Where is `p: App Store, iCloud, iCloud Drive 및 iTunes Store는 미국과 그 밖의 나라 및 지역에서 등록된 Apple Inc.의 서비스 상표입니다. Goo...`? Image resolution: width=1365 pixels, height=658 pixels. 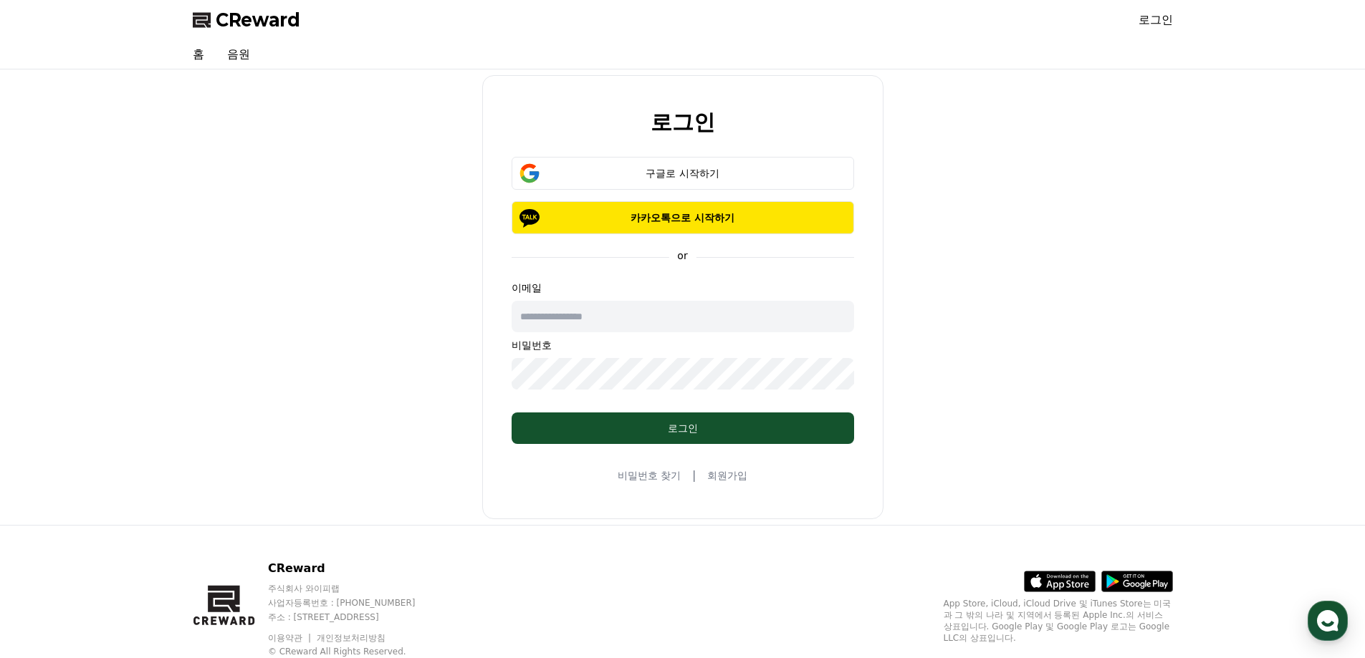
p: App Store, iCloud, iCloud Drive 및 iTunes Store는 미국과 그 밖의 나라 및 지역에서 등록된 Apple Inc.의 서비스 상표입니다. Goo... is located at coordinates (1058, 621).